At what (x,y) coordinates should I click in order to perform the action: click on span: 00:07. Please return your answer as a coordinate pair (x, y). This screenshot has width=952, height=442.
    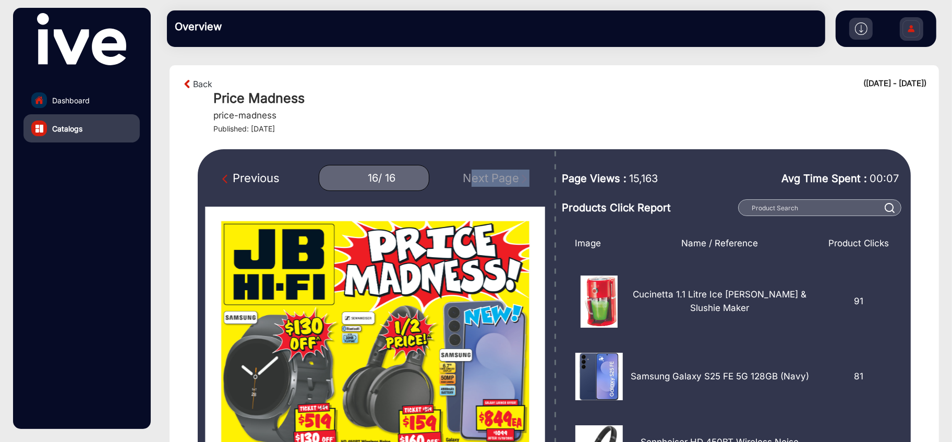
    Looking at the image, I should click on (884, 178).